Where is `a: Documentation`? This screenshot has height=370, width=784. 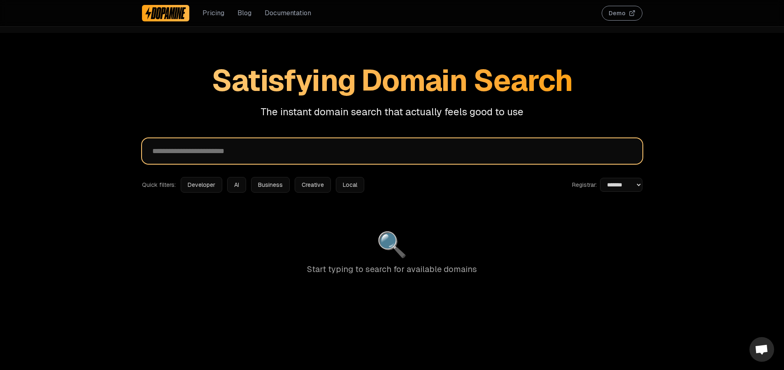 a: Documentation is located at coordinates (288, 13).